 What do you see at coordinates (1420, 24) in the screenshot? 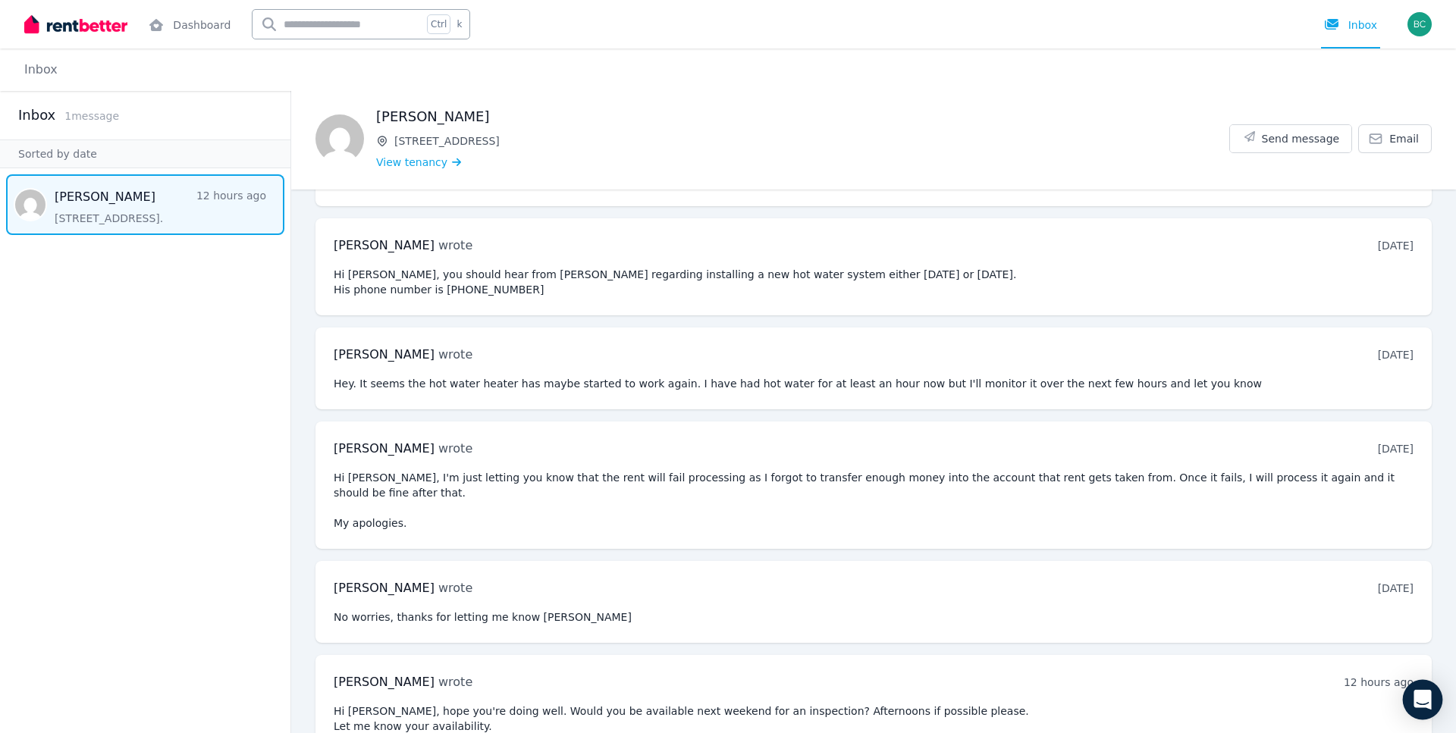
I see `img: Brandon Christophers` at bounding box center [1420, 24].